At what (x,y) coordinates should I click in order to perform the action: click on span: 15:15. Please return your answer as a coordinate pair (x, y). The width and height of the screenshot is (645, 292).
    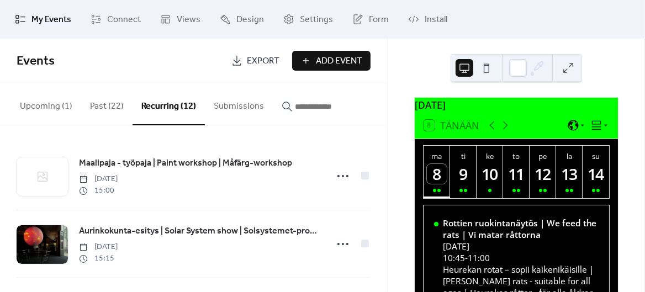
    Looking at the image, I should click on (98, 259).